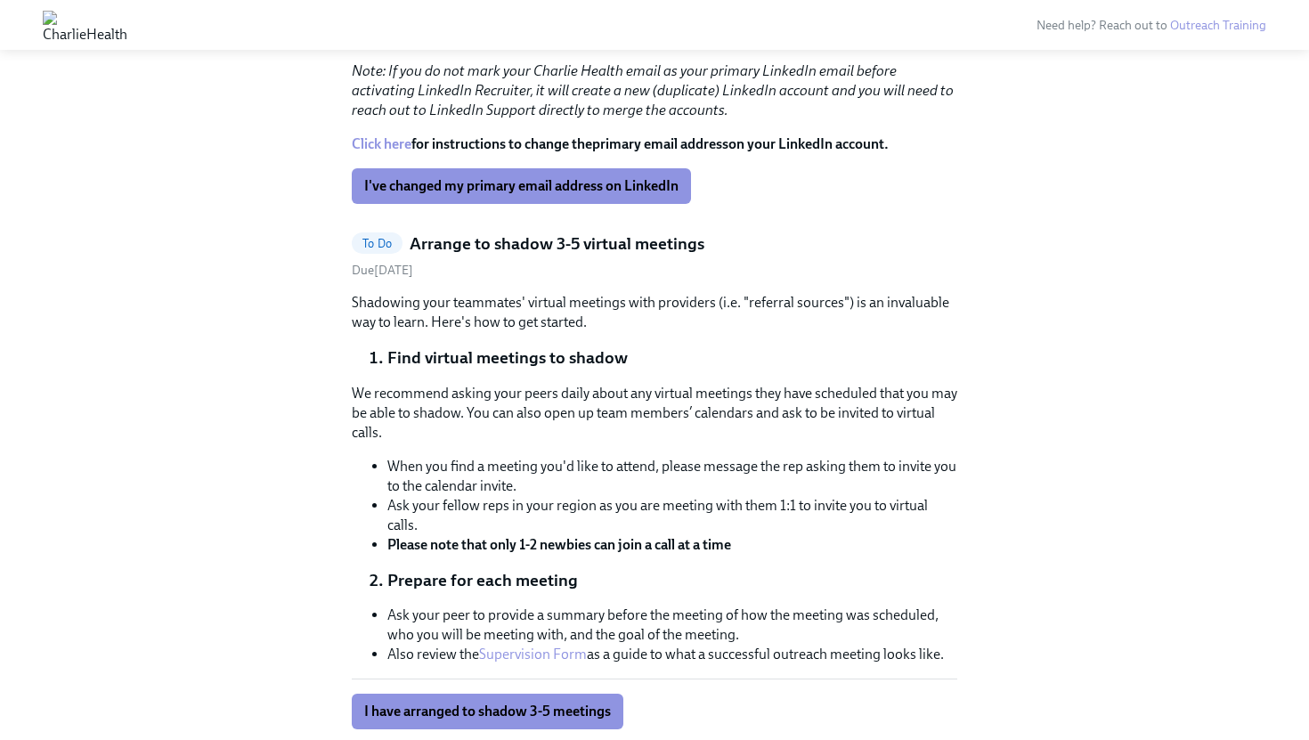 This screenshot has width=1309, height=740. Describe the element at coordinates (673, 625) in the screenshot. I see `li: Ask your peer to provide a summary before the meeting of how the meeting was scheduled, who you w...` at that location.